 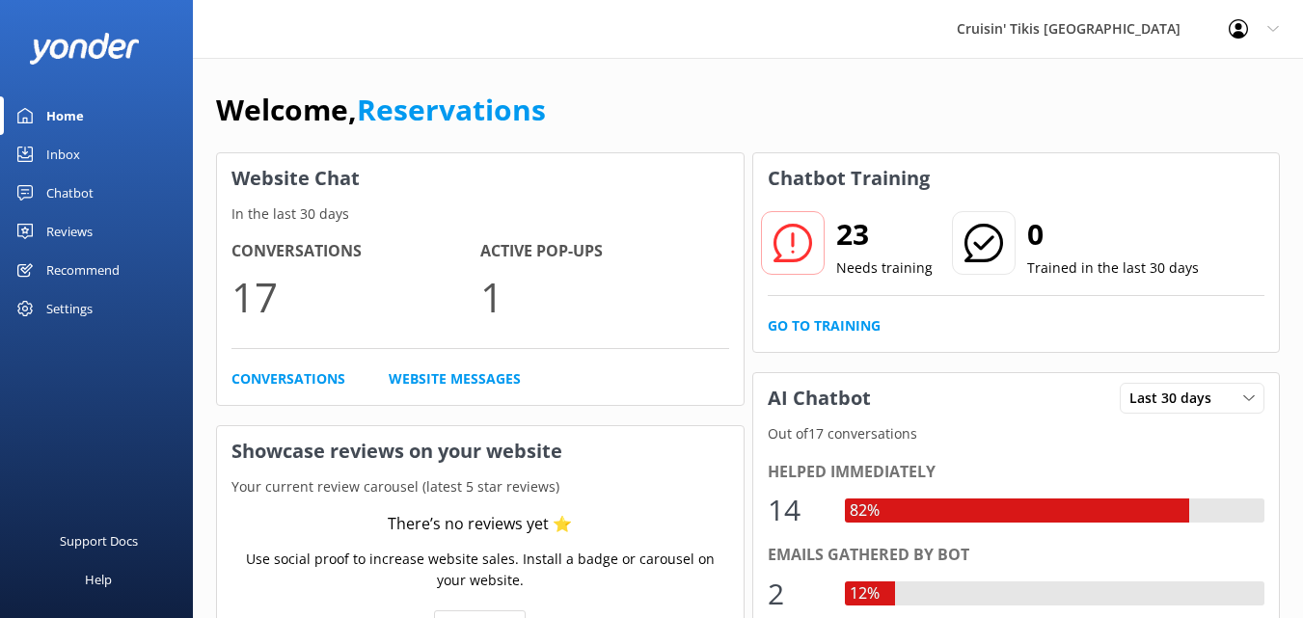 What do you see at coordinates (864, 594) in the screenshot?
I see `div: 12%` at bounding box center [864, 594].